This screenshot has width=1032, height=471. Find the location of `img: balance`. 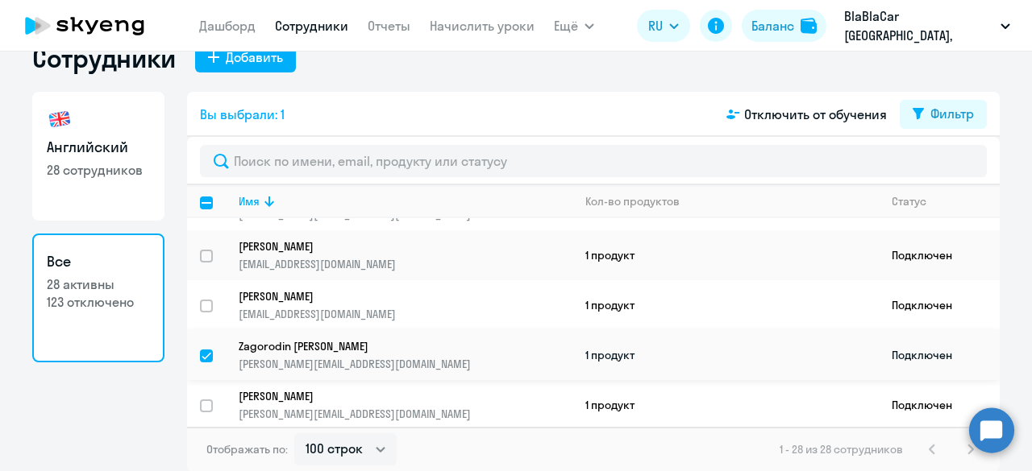

img: balance is located at coordinates (808, 26).